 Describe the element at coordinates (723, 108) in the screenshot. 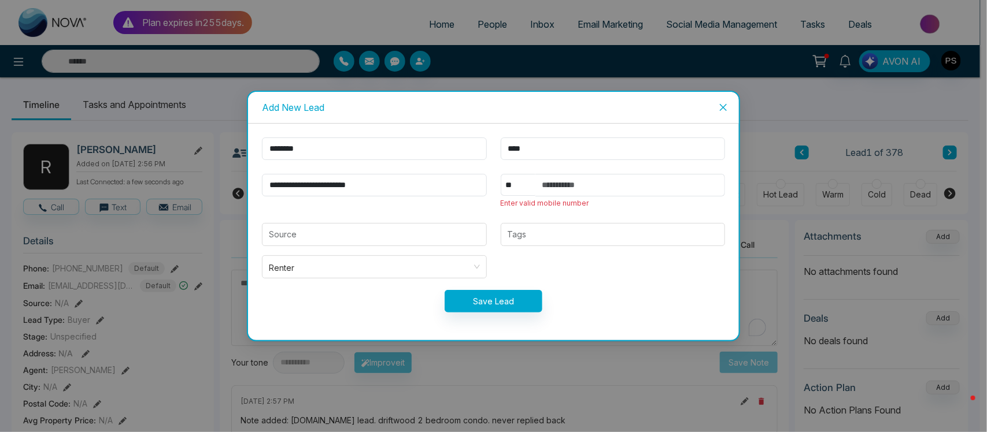

I see `button: Close` at that location.